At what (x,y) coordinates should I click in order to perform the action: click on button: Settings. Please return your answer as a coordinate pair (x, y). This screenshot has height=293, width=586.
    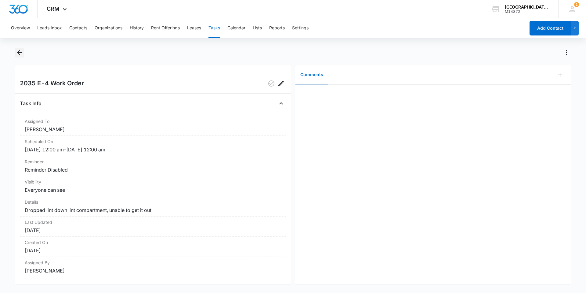
    Looking at the image, I should click on (301, 28).